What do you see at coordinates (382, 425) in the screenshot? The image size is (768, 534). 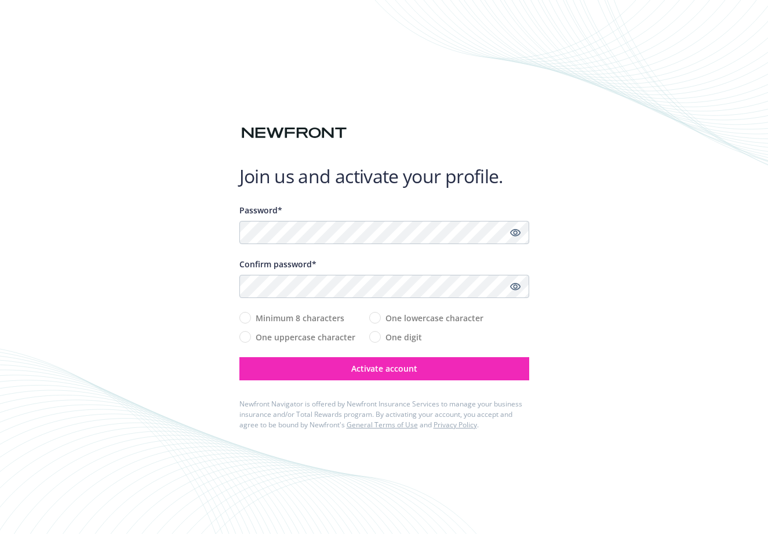 I see `a: General Terms of Use` at bounding box center [382, 425].